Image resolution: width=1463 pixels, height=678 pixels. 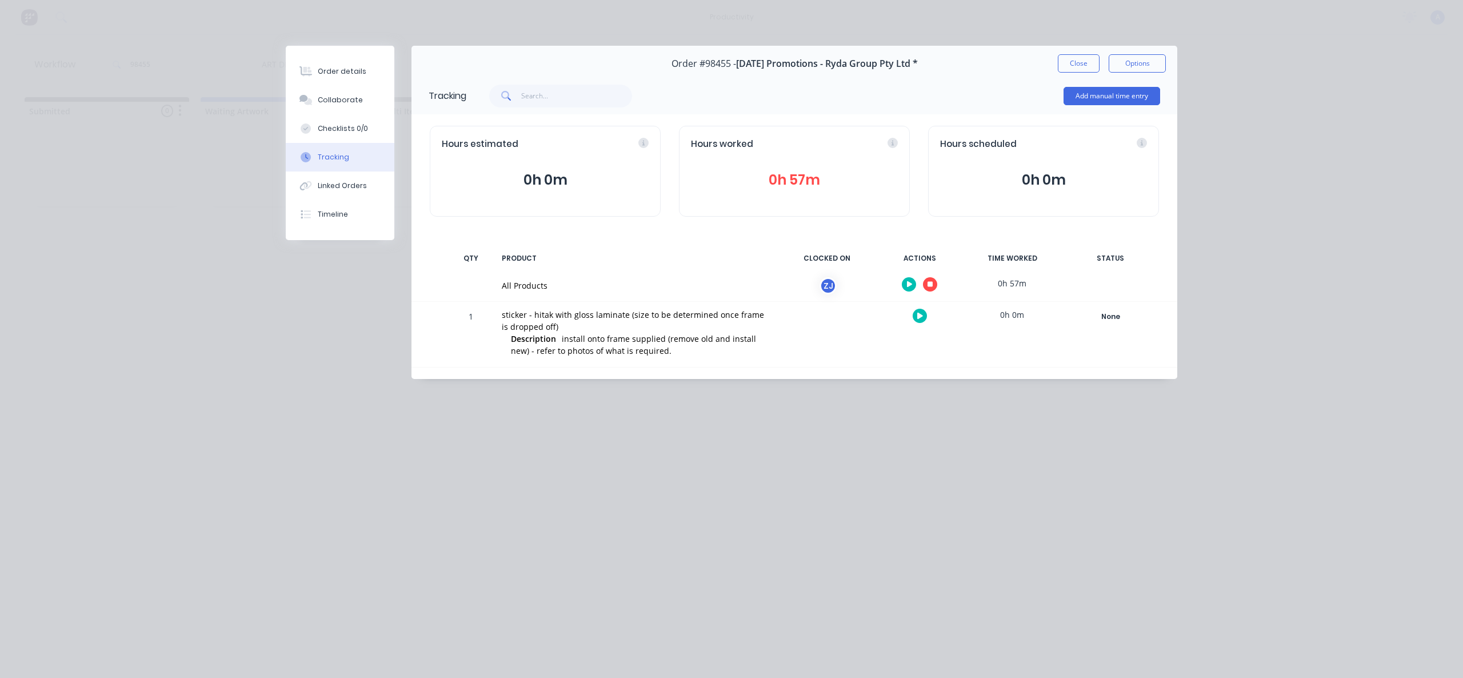 I want to click on div: Timeline, so click(x=333, y=214).